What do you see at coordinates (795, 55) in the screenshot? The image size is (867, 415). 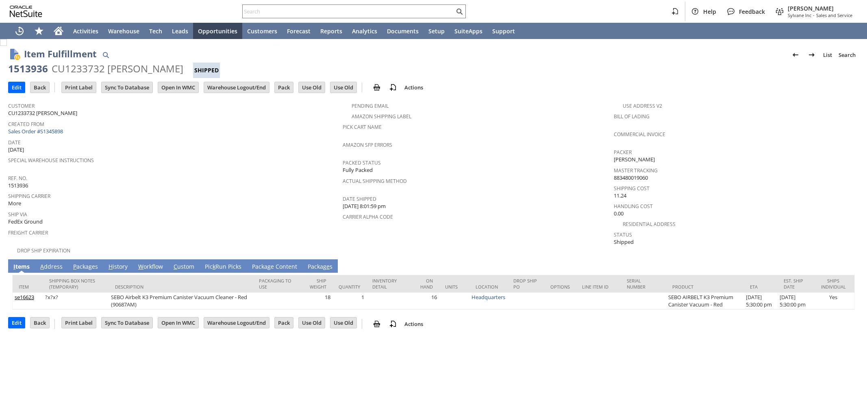 I see `img: Previous` at bounding box center [795, 55].